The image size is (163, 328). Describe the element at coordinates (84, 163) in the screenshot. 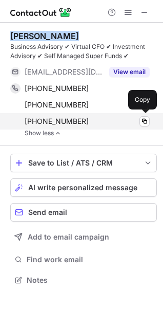

I see `button: save-profile-one-click` at that location.